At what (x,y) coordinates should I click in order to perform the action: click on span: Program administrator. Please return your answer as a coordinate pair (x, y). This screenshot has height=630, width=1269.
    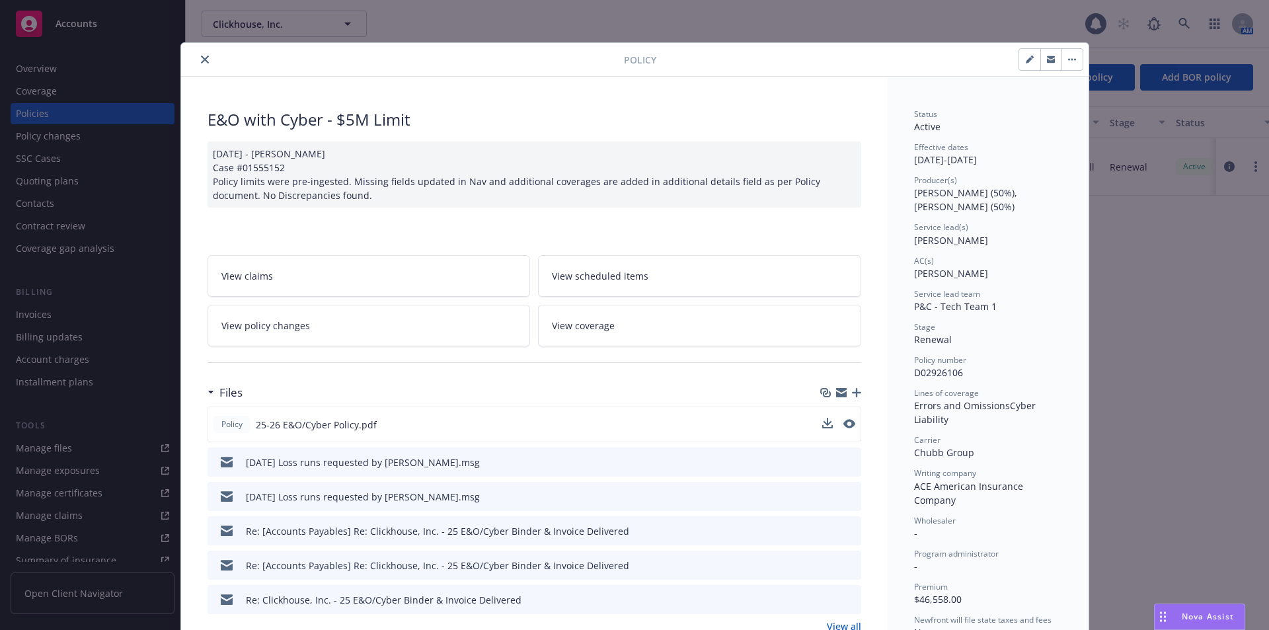
    Looking at the image, I should click on (957, 553).